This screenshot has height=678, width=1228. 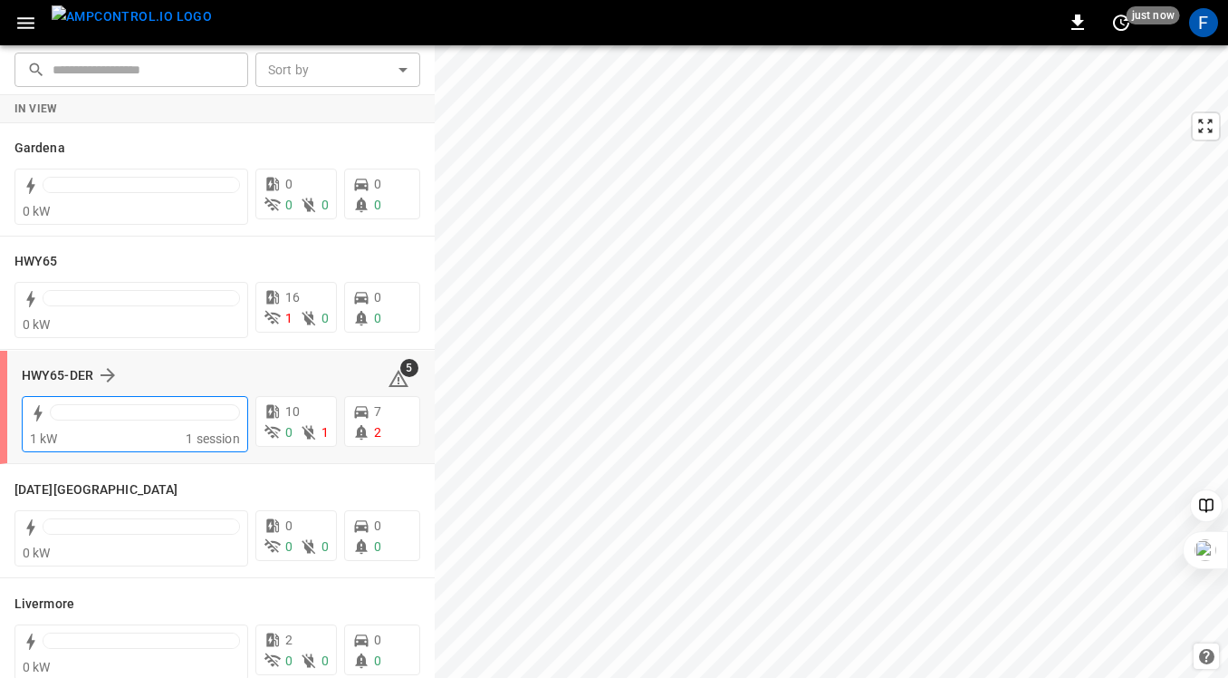 What do you see at coordinates (40, 149) in the screenshot?
I see `h6: Gardena` at bounding box center [40, 149].